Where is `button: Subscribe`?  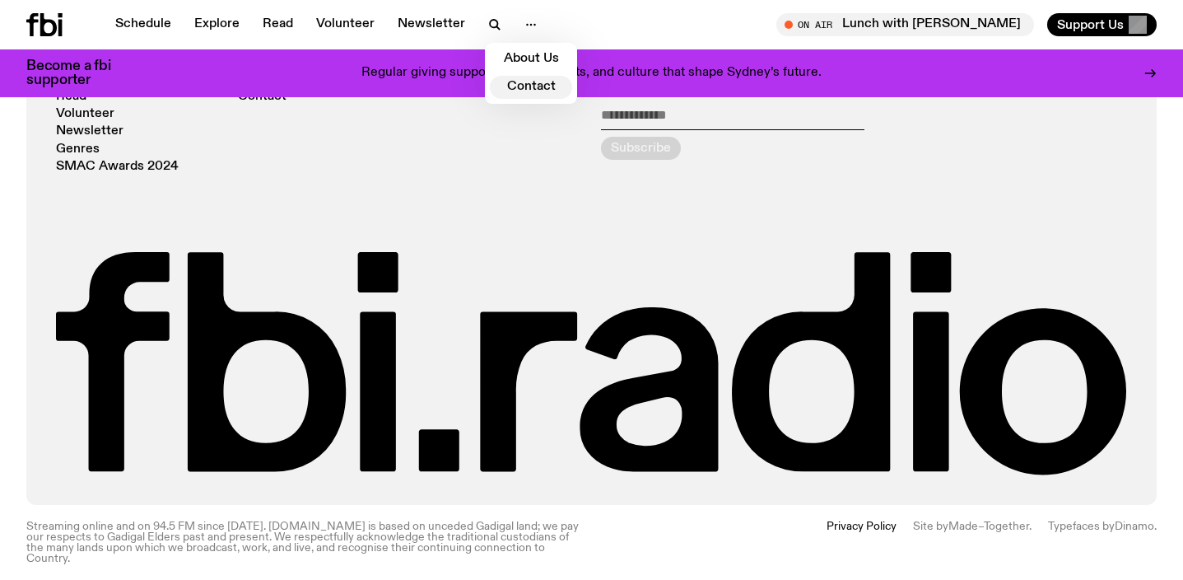
button: Subscribe is located at coordinates (641, 148).